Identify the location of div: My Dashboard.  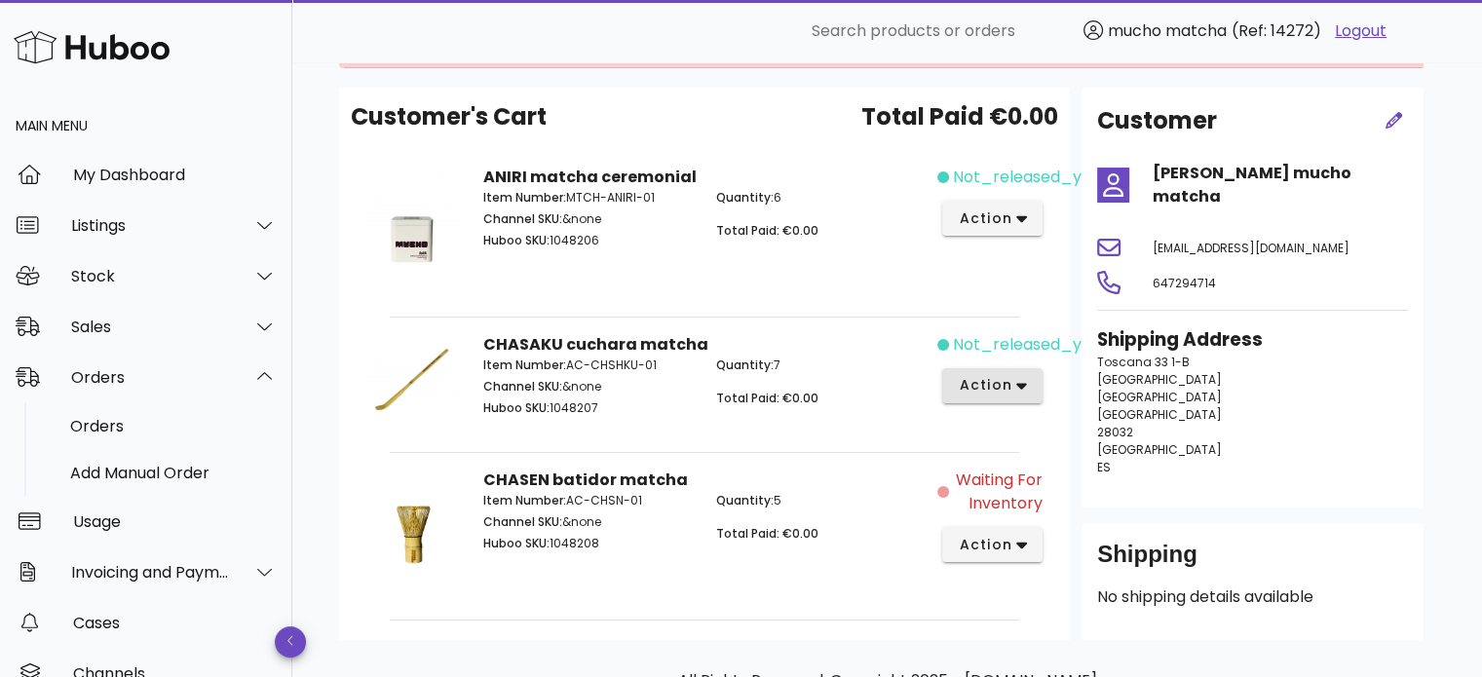
(174, 174).